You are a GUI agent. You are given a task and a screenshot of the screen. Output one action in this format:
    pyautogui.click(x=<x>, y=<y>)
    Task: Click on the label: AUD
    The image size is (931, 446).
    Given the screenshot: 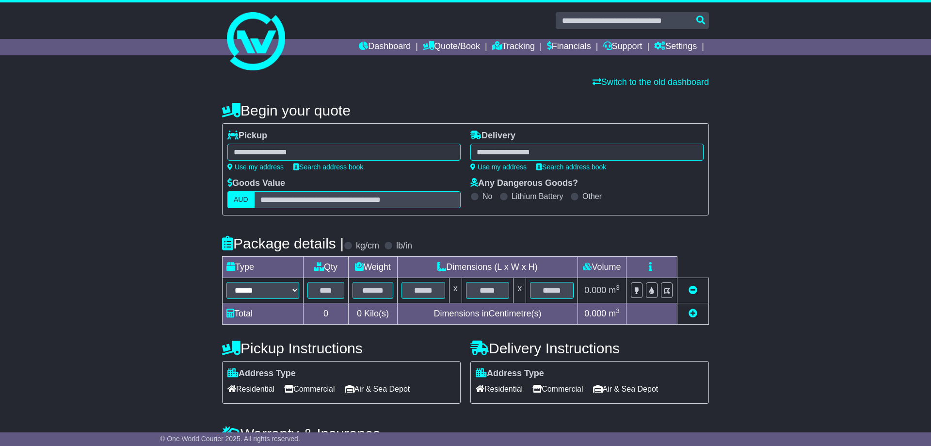 What is the action you would take?
    pyautogui.click(x=241, y=199)
    